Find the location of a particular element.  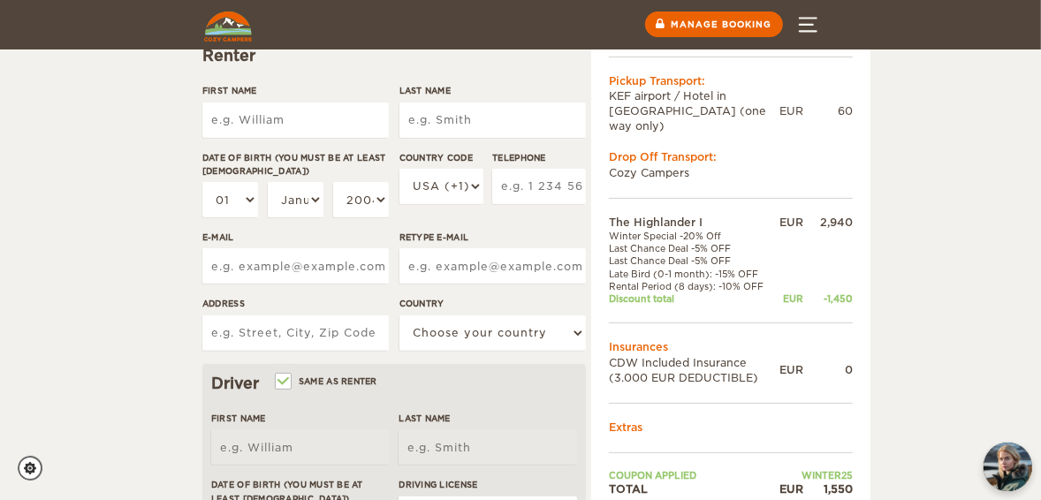

label: Telephone is located at coordinates (539, 157).